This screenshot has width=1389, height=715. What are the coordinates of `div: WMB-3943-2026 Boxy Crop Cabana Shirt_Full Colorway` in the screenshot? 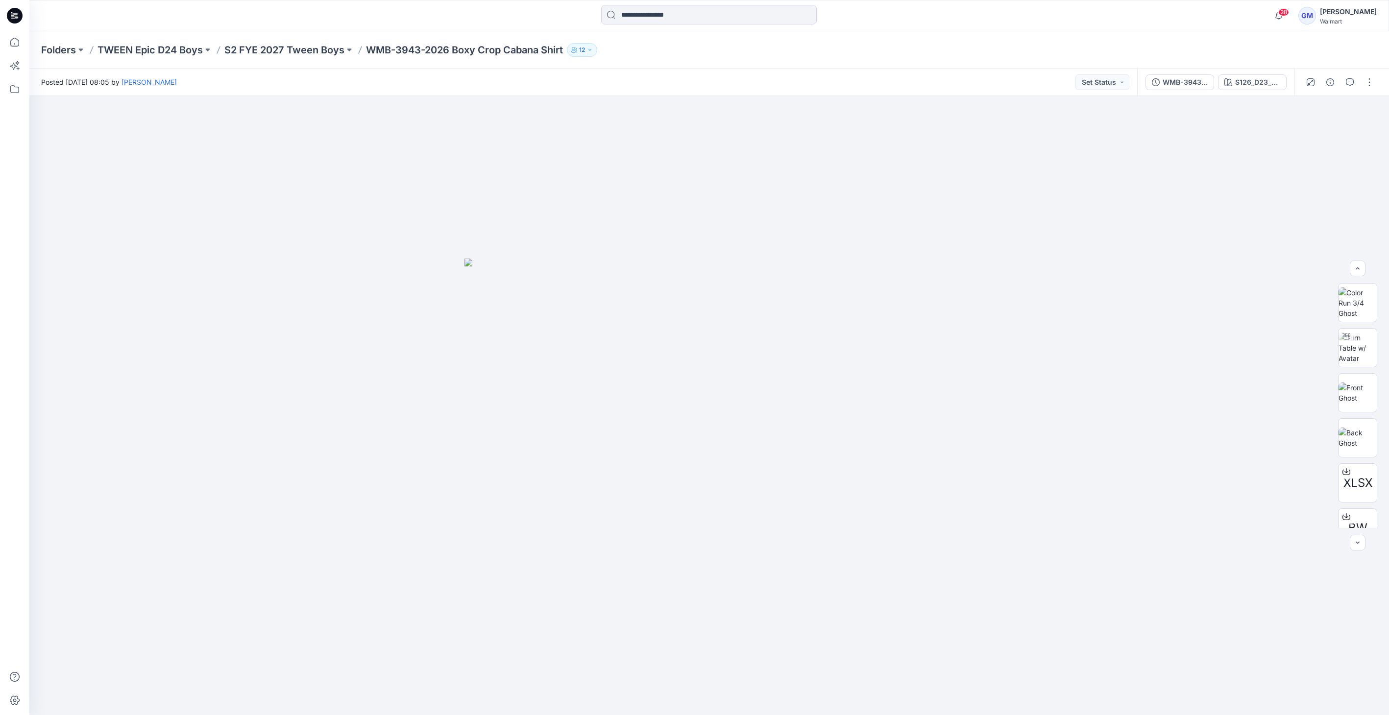 It's located at (1185, 82).